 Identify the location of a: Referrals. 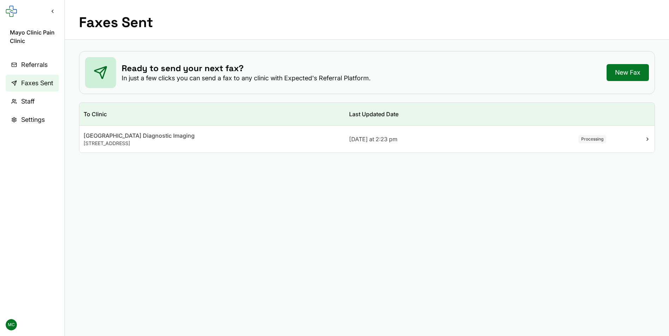
(32, 65).